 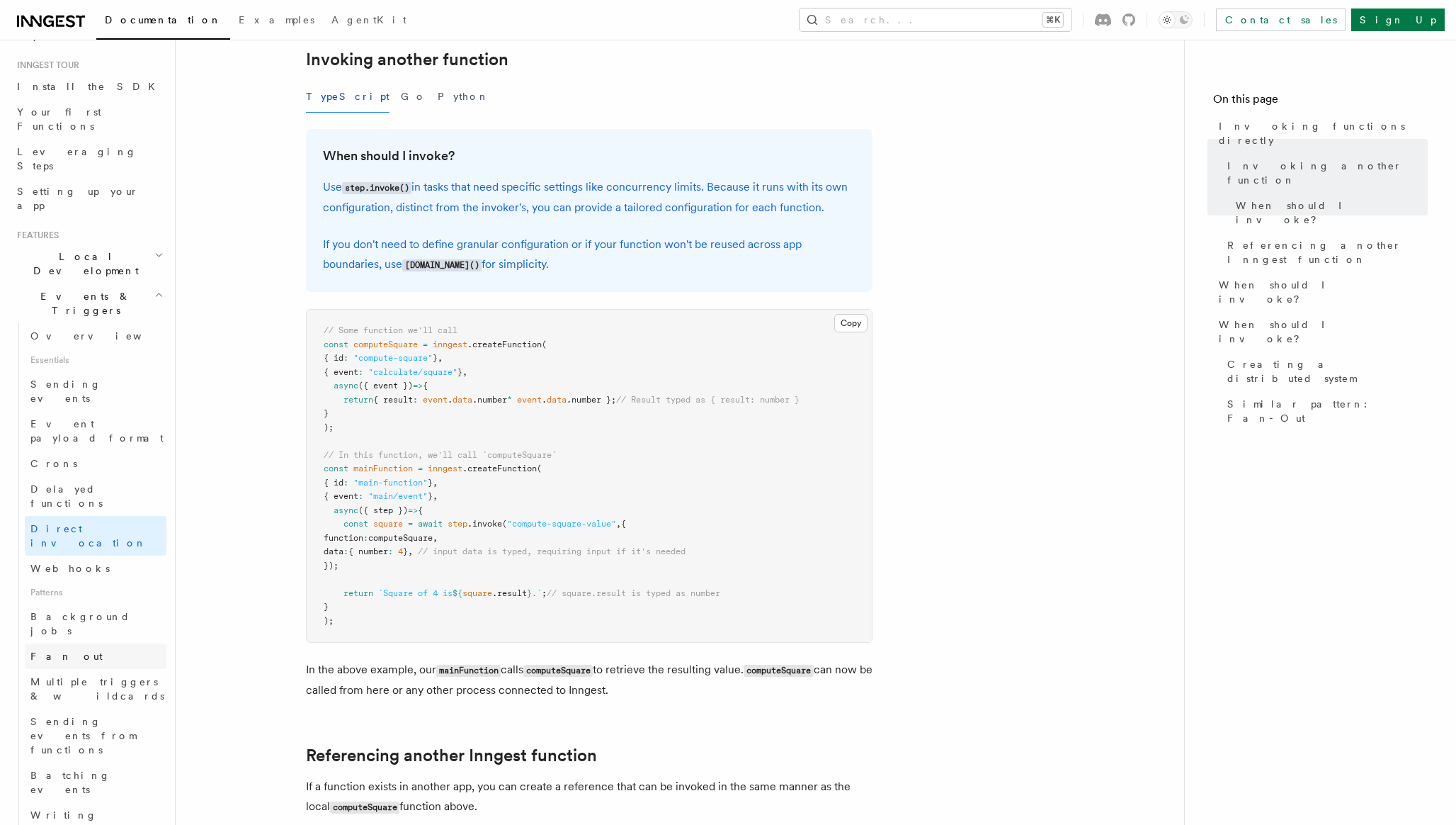 What do you see at coordinates (96, 624) in the screenshot?
I see `a: Background jobs` at bounding box center [96, 624].